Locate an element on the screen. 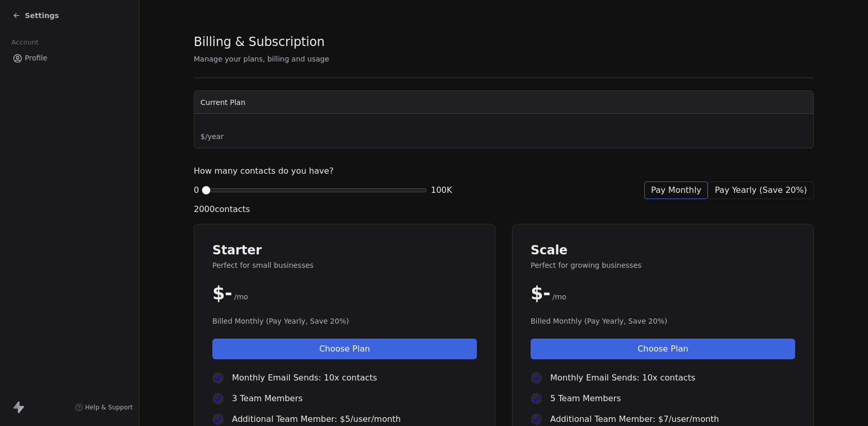 The width and height of the screenshot is (868, 426). span: $ / year is located at coordinates (475, 136).